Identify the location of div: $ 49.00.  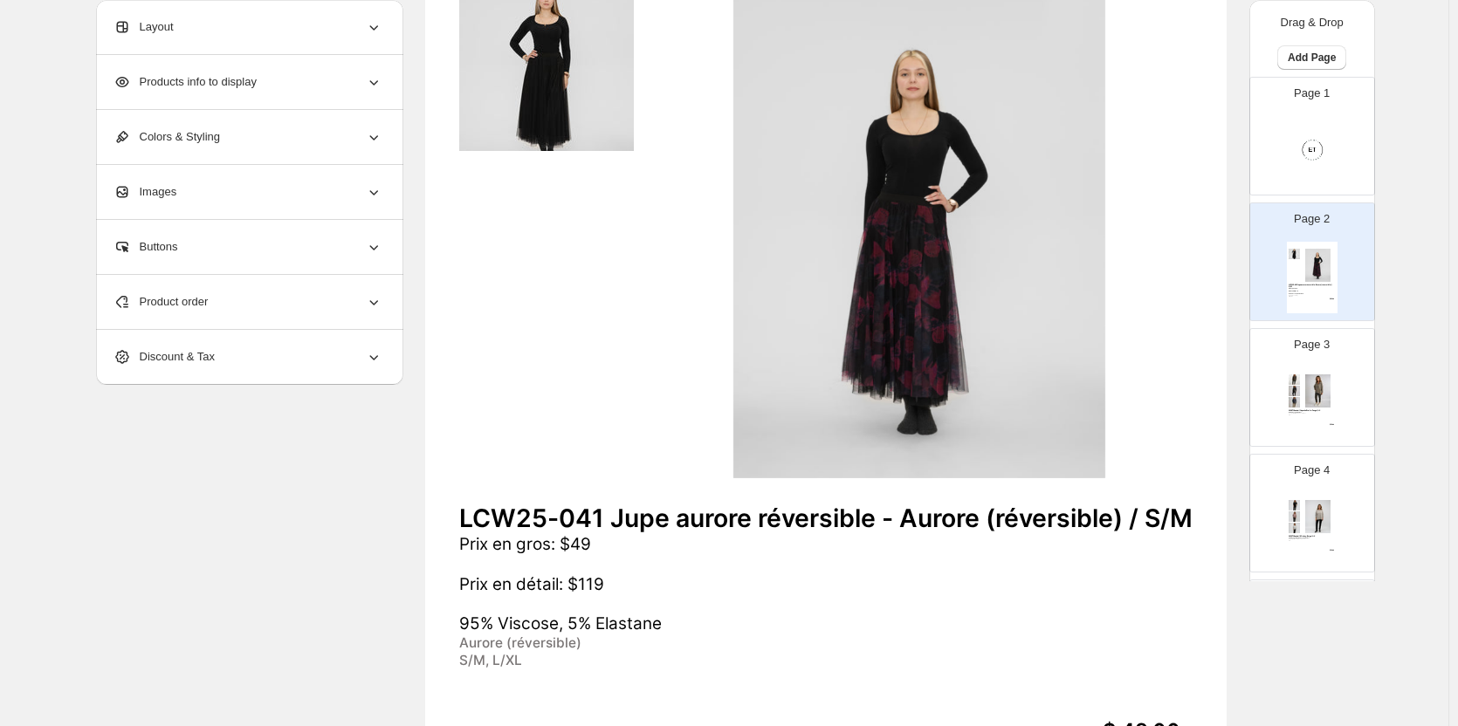
(1322, 299).